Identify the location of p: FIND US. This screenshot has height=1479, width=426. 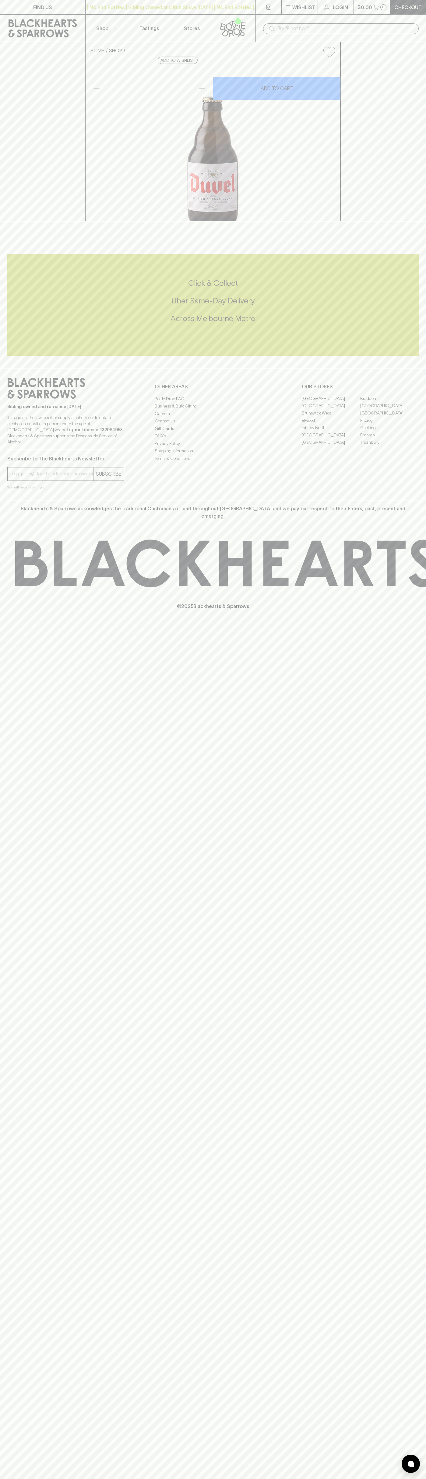
(43, 7).